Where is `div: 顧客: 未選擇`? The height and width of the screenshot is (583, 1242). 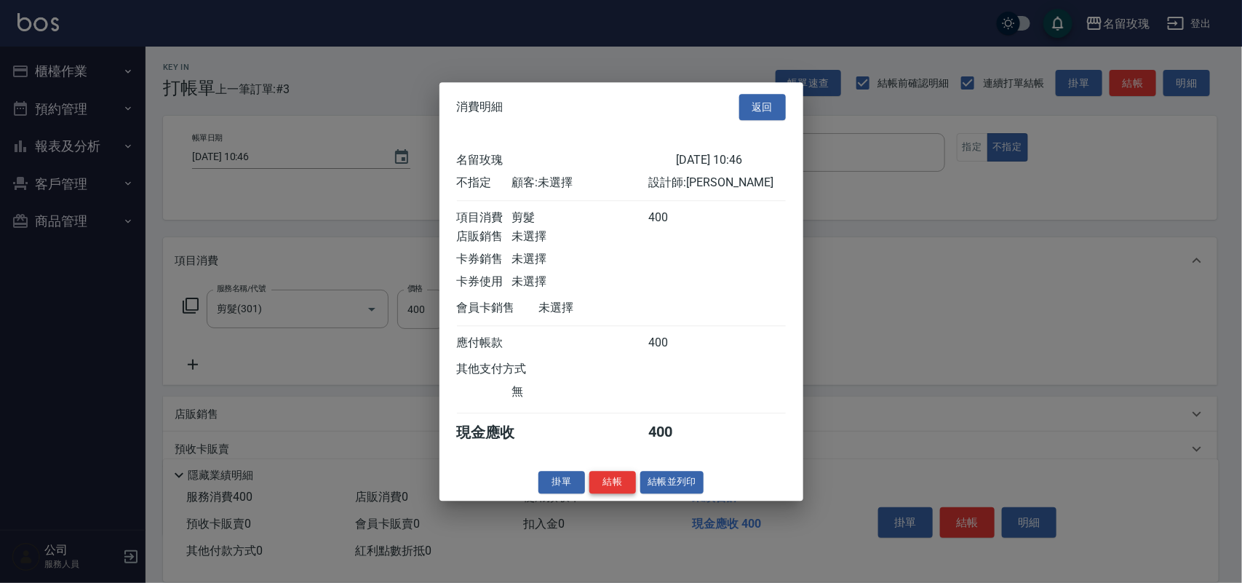
div: 顧客: 未選擇 is located at coordinates (580, 183).